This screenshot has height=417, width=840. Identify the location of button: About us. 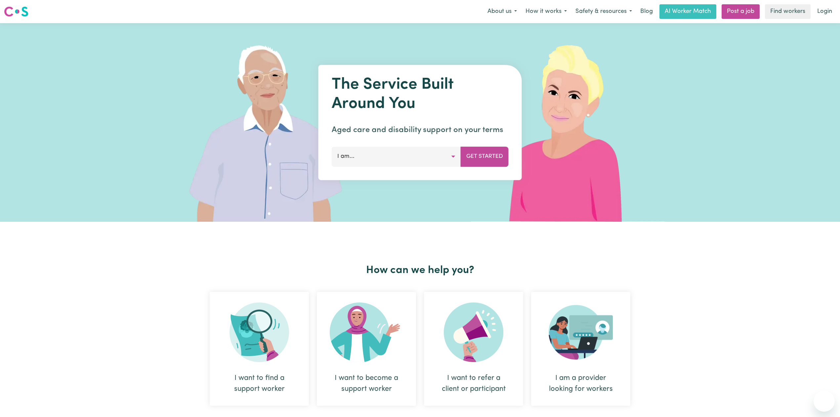
(502, 12).